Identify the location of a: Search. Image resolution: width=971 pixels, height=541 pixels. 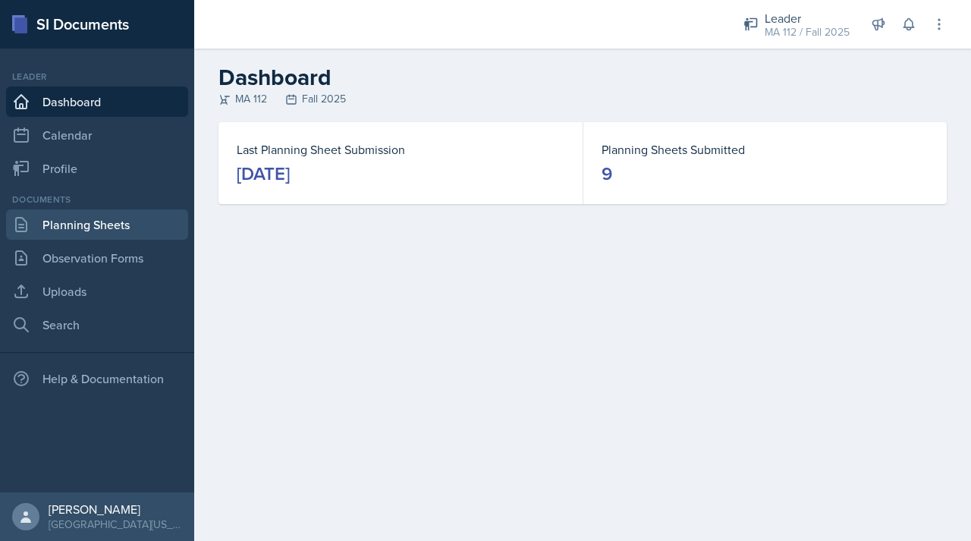
(97, 325).